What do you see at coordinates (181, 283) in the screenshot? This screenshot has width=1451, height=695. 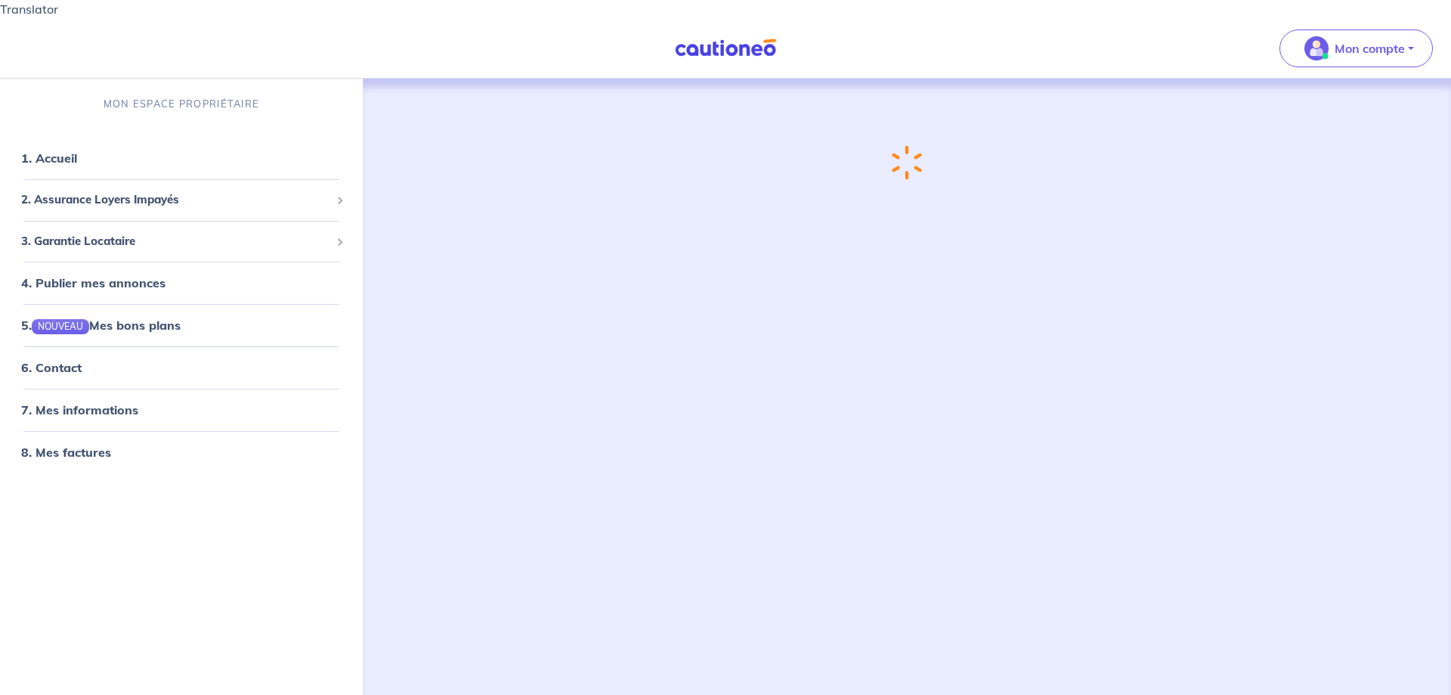 I see `div: 4. Publier mes annonces` at bounding box center [181, 283].